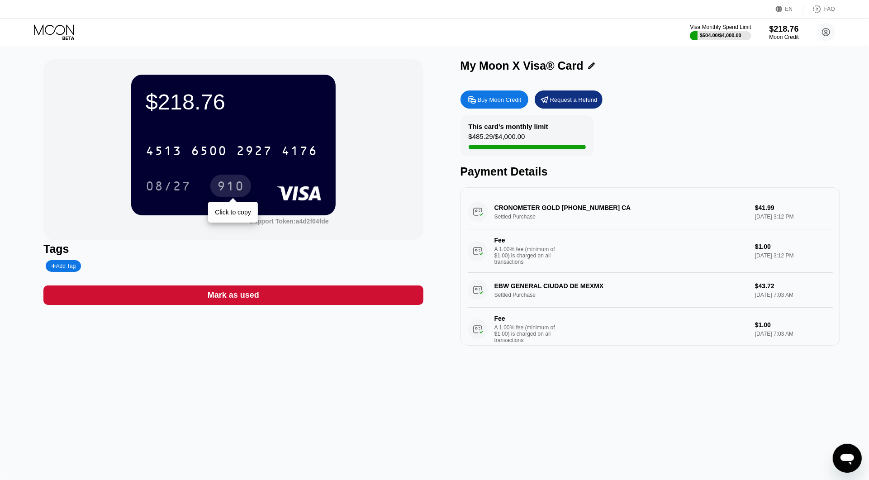  I want to click on div: 4176, so click(300, 152).